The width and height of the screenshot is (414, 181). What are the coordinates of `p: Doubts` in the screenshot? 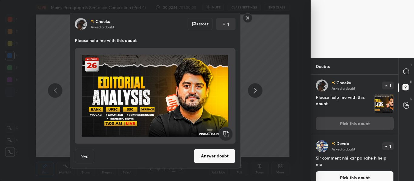 It's located at (322, 66).